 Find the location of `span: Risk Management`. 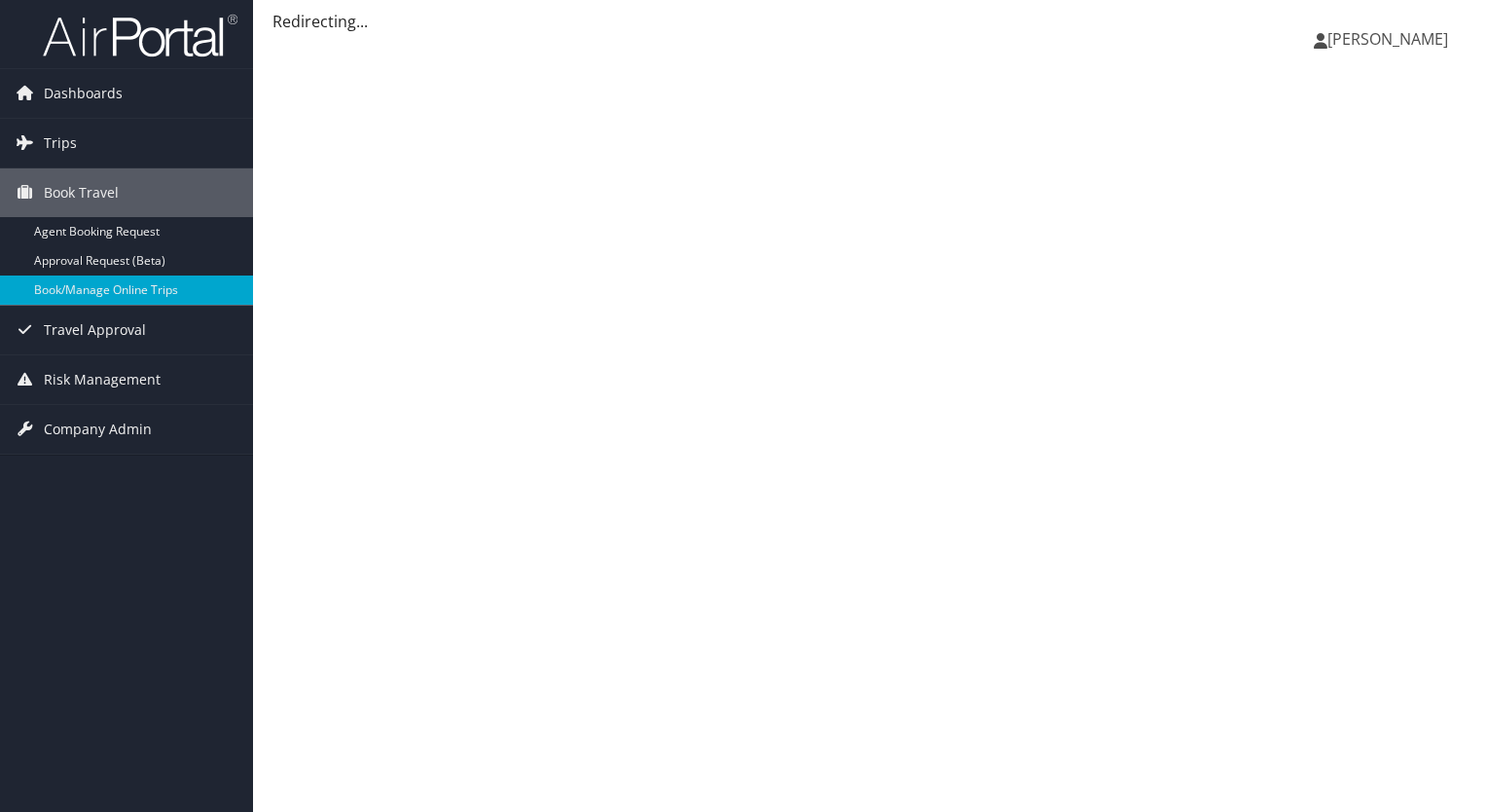

span: Risk Management is located at coordinates (102, 379).